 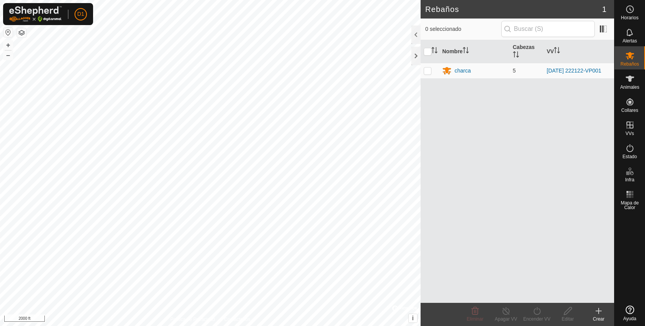 What do you see at coordinates (630, 87) in the screenshot?
I see `span: Animales` at bounding box center [630, 87].